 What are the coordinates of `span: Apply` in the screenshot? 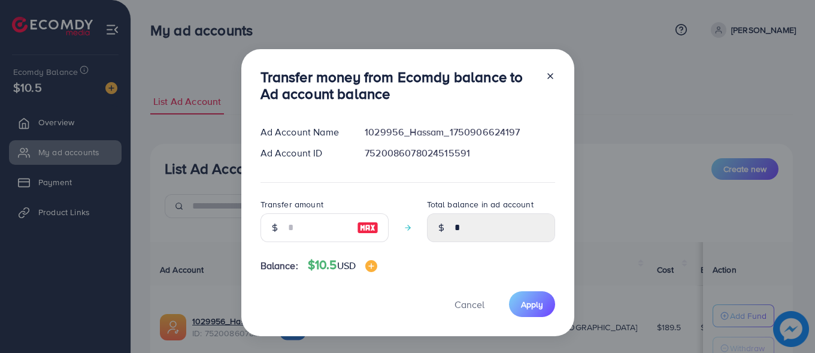 It's located at (532, 304).